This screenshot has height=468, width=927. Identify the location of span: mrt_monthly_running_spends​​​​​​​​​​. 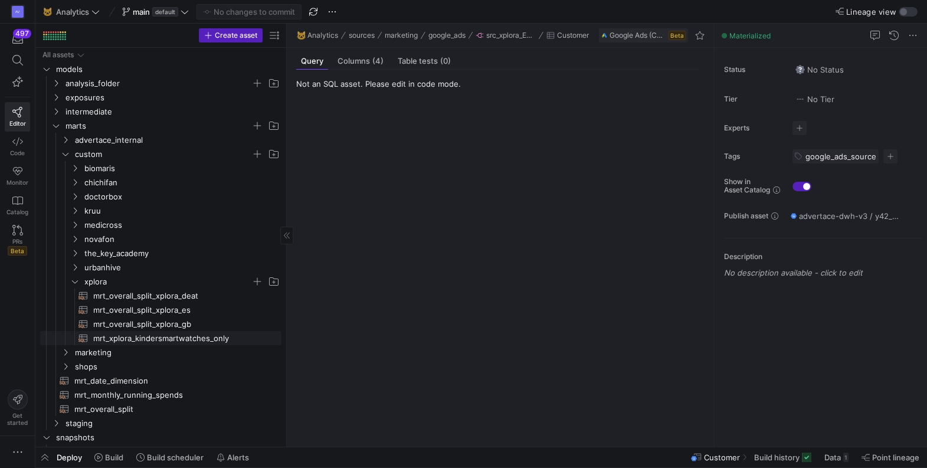
(171, 395).